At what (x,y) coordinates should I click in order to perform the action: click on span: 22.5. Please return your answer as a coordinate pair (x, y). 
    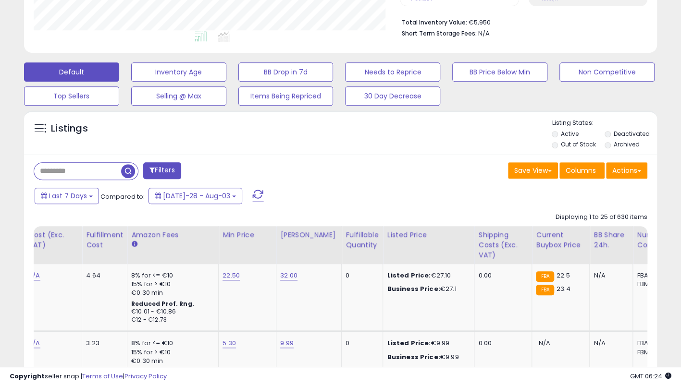
    Looking at the image, I should click on (563, 275).